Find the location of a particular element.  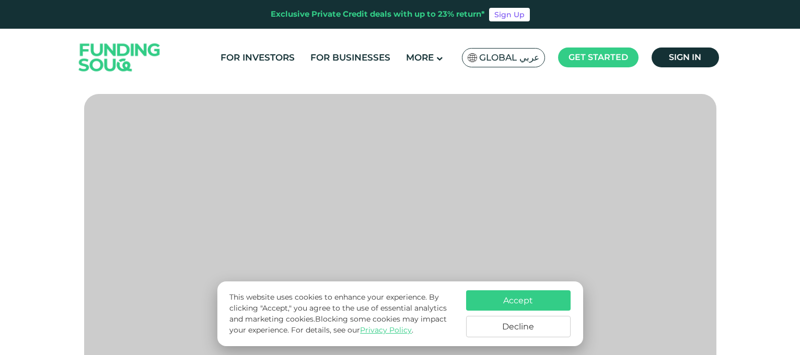

a: Sign in is located at coordinates (685, 57).